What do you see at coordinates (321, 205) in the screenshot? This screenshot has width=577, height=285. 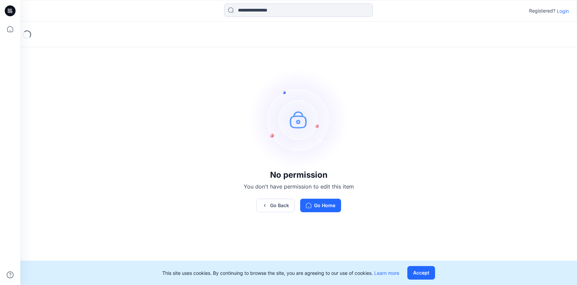 I see `a: Go Home` at bounding box center [321, 205].